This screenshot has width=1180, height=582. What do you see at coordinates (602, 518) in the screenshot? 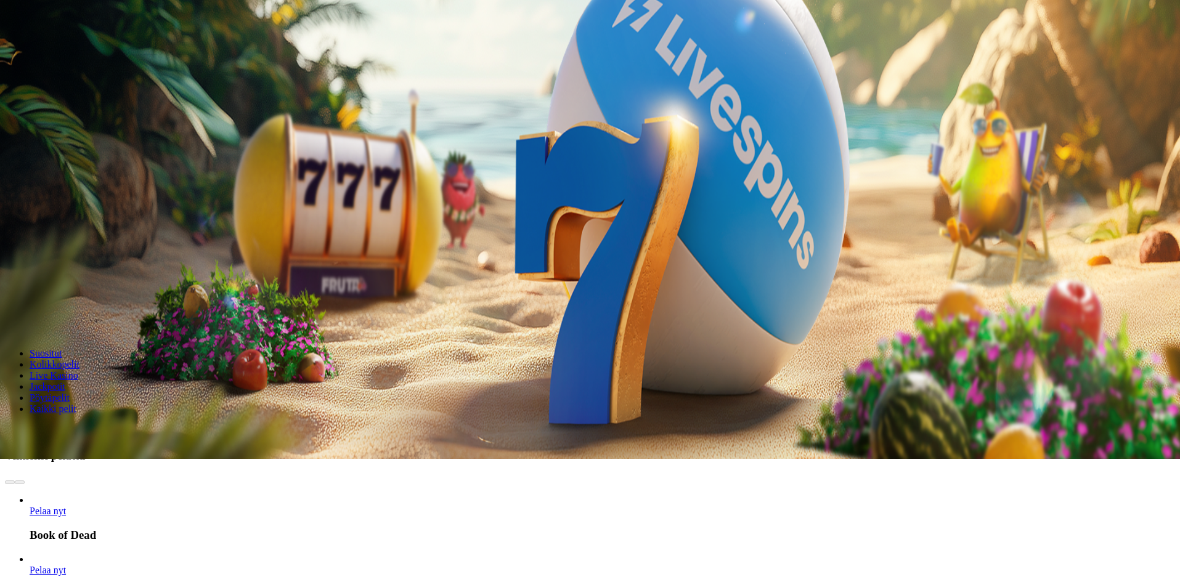
I see `article: Book of Dead` at bounding box center [602, 518].